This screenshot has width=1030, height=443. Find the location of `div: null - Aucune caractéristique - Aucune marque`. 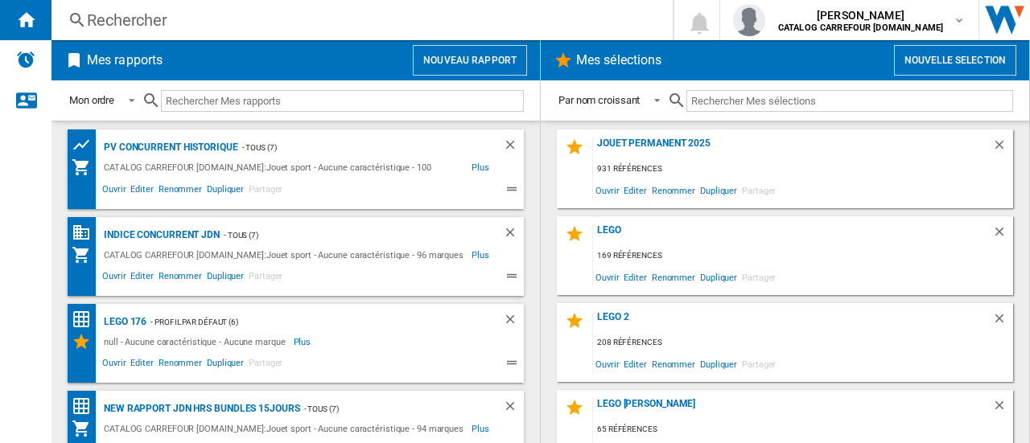

div: null - Aucune caractéristique - Aucune marque is located at coordinates (196, 342).